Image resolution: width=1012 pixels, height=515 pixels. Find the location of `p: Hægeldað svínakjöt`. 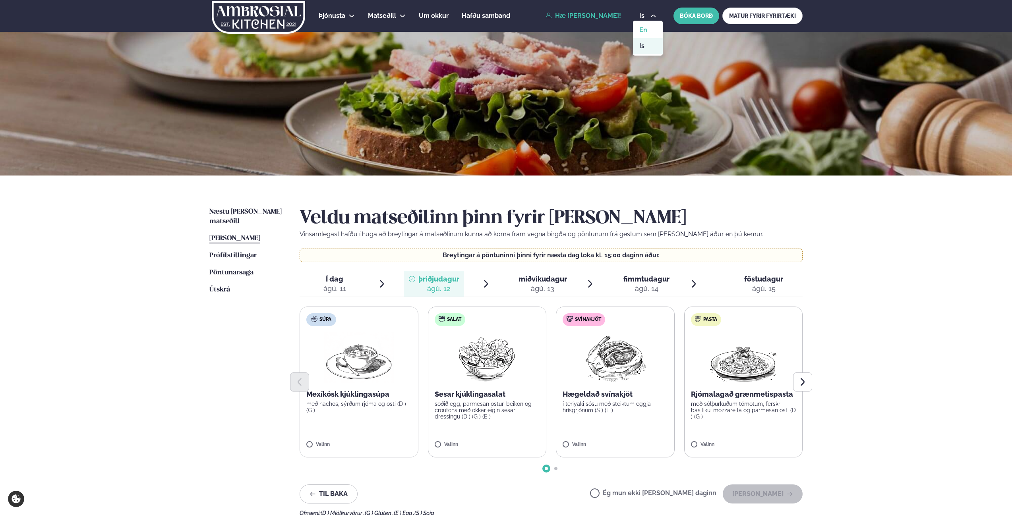

p: Hægeldað svínakjöt is located at coordinates (615, 395).